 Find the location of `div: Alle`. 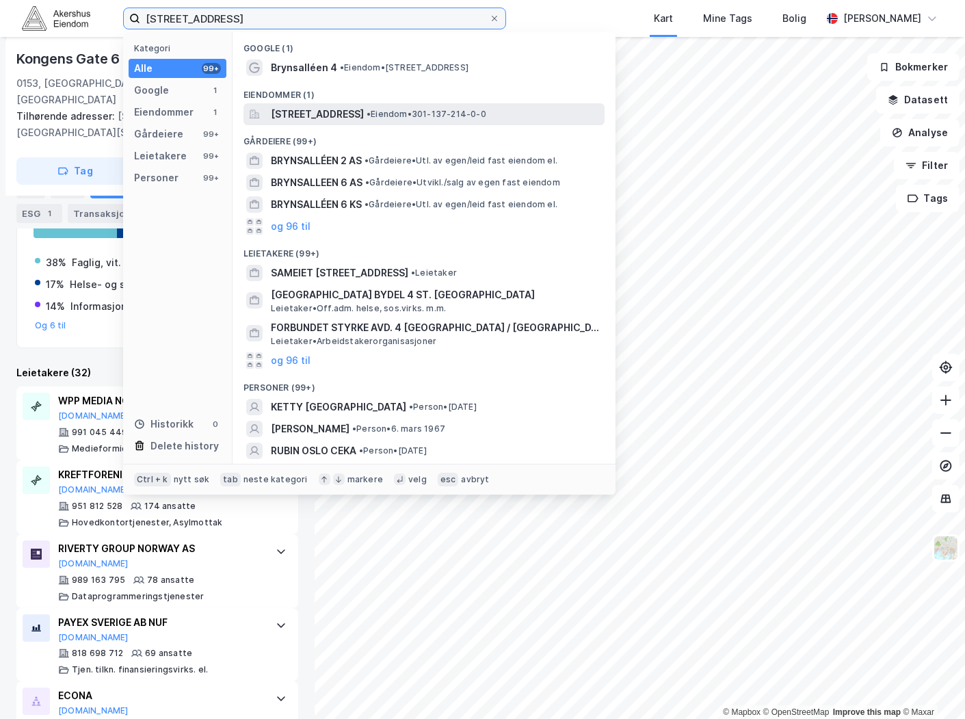

div: Alle is located at coordinates (143, 68).